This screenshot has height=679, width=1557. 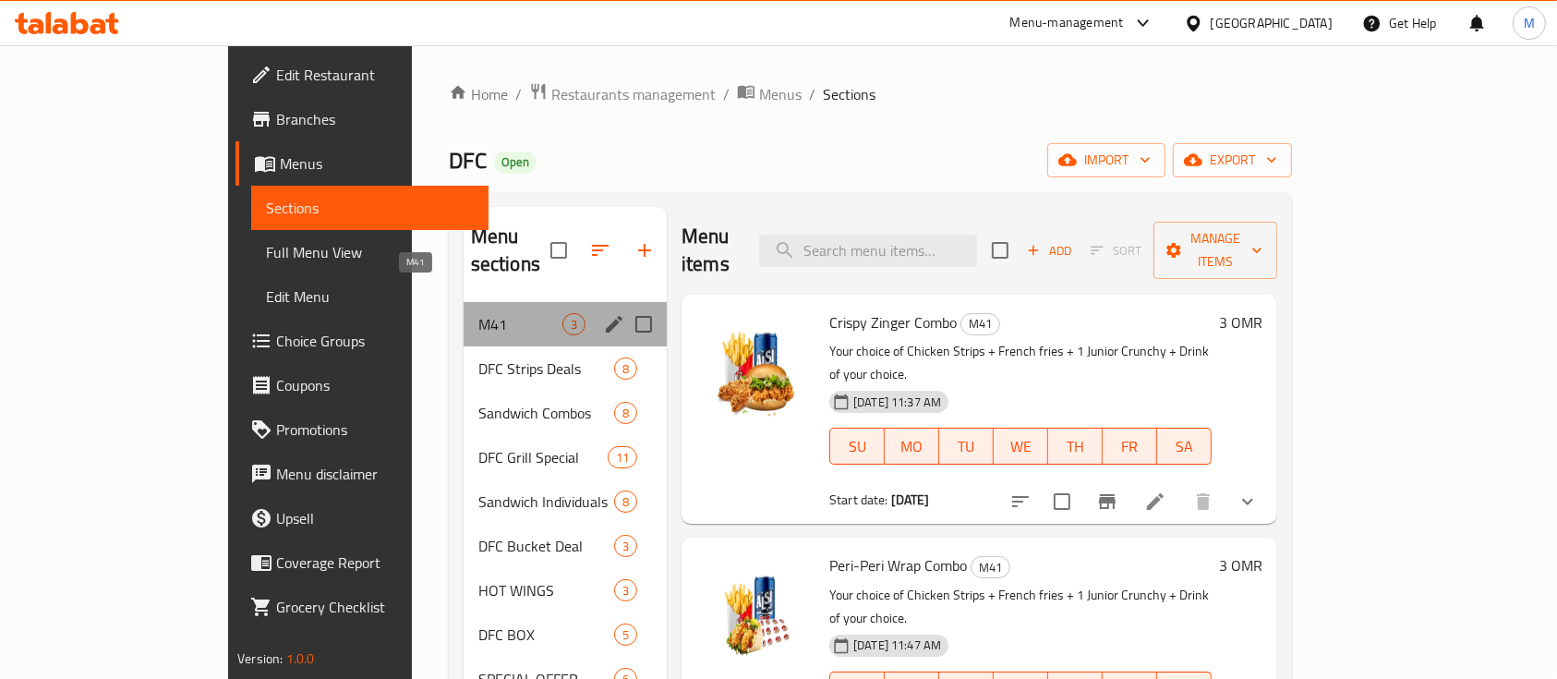 What do you see at coordinates (755, 611) in the screenshot?
I see `img: Peri-Peri Wrap Combo` at bounding box center [755, 611].